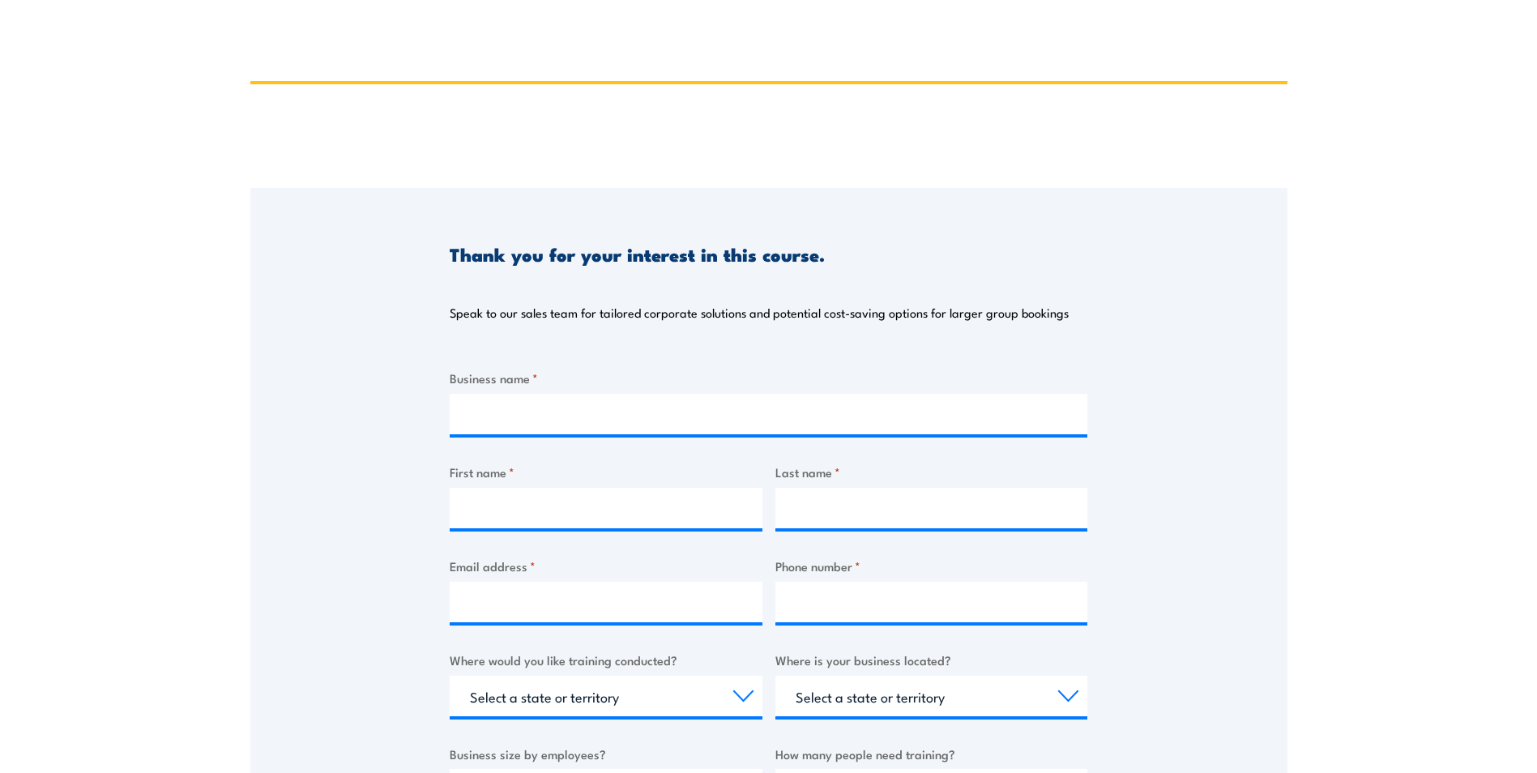 The image size is (1537, 773). Describe the element at coordinates (768, 377) in the screenshot. I see `label: Business name` at that location.